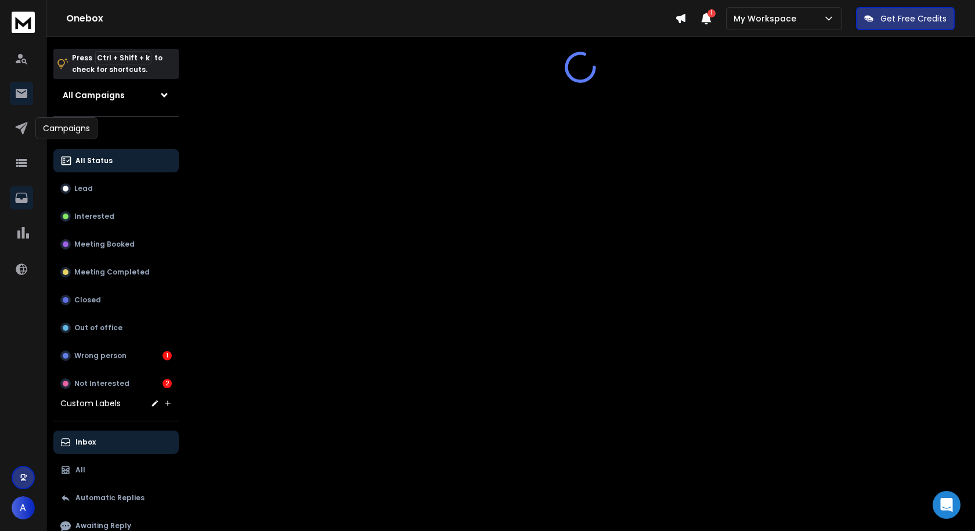 The width and height of the screenshot is (975, 531). What do you see at coordinates (110, 498) in the screenshot?
I see `p: Automatic Replies` at bounding box center [110, 498].